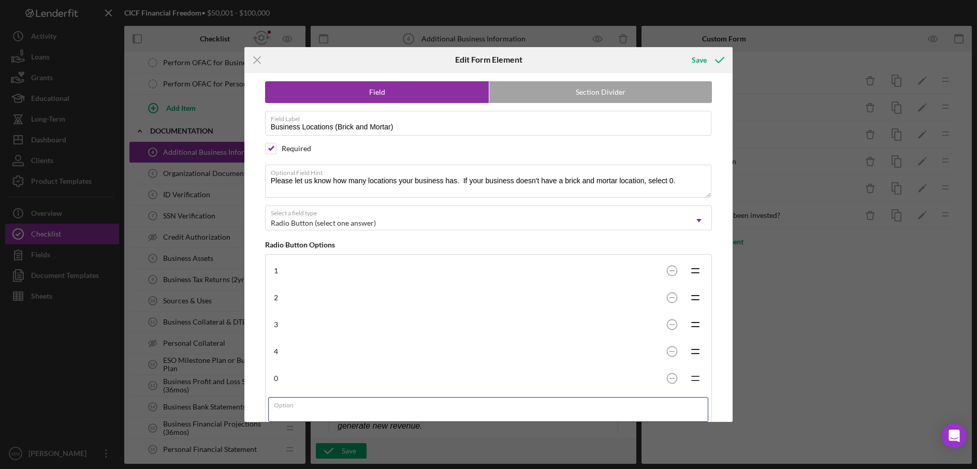  Describe the element at coordinates (488, 181) in the screenshot. I see `textarea: Please let us know how many locations your business has. If your business doesn't have a brick an...` at that location.